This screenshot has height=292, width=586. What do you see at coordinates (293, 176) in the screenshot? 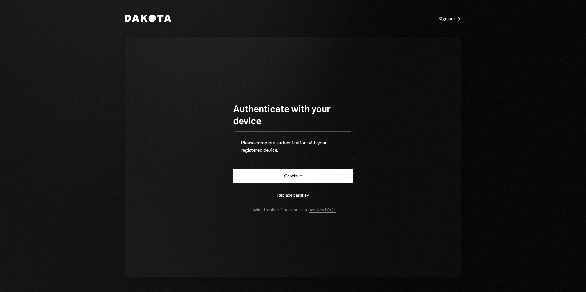
I see `button: Continue` at bounding box center [293, 176].